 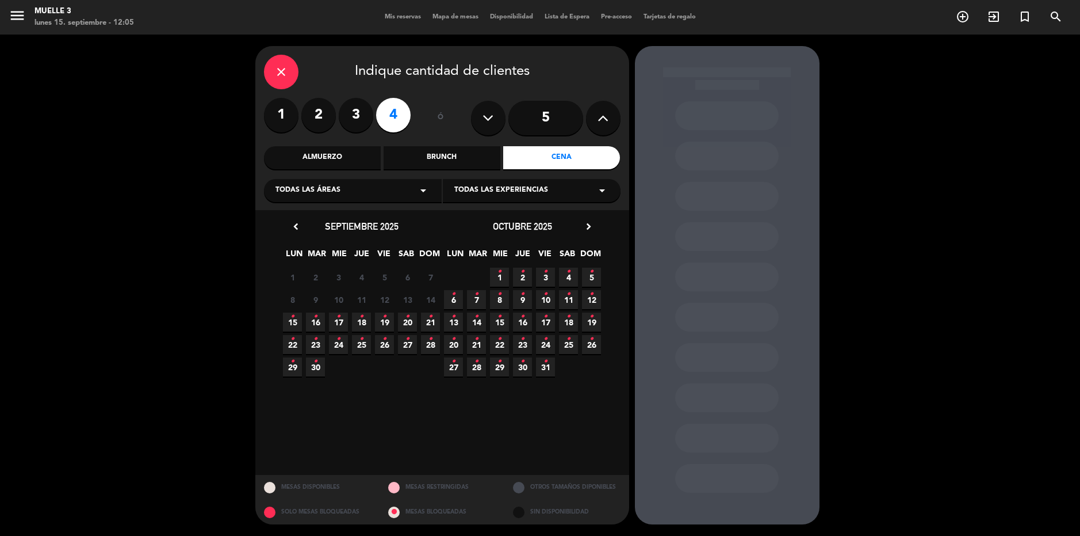 What do you see at coordinates (567, 17) in the screenshot?
I see `span: Lista de Espera` at bounding box center [567, 17].